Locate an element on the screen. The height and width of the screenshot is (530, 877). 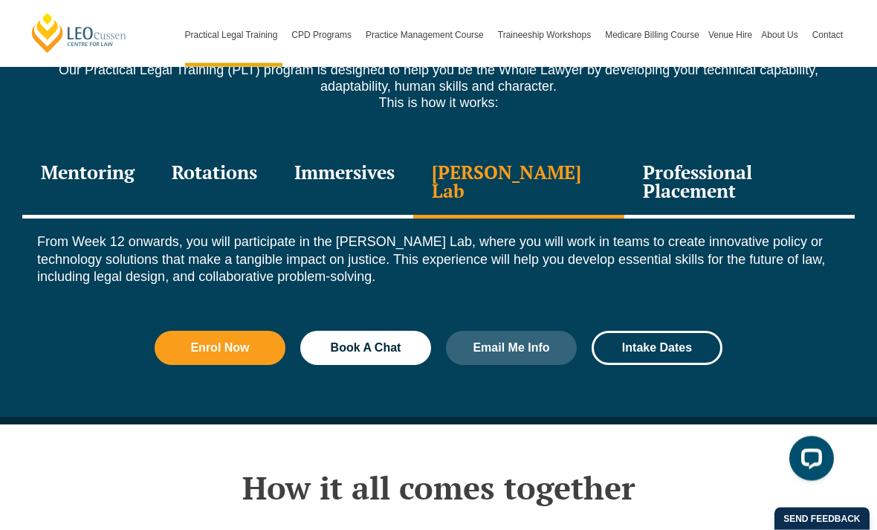
a: About Us is located at coordinates (782, 35).